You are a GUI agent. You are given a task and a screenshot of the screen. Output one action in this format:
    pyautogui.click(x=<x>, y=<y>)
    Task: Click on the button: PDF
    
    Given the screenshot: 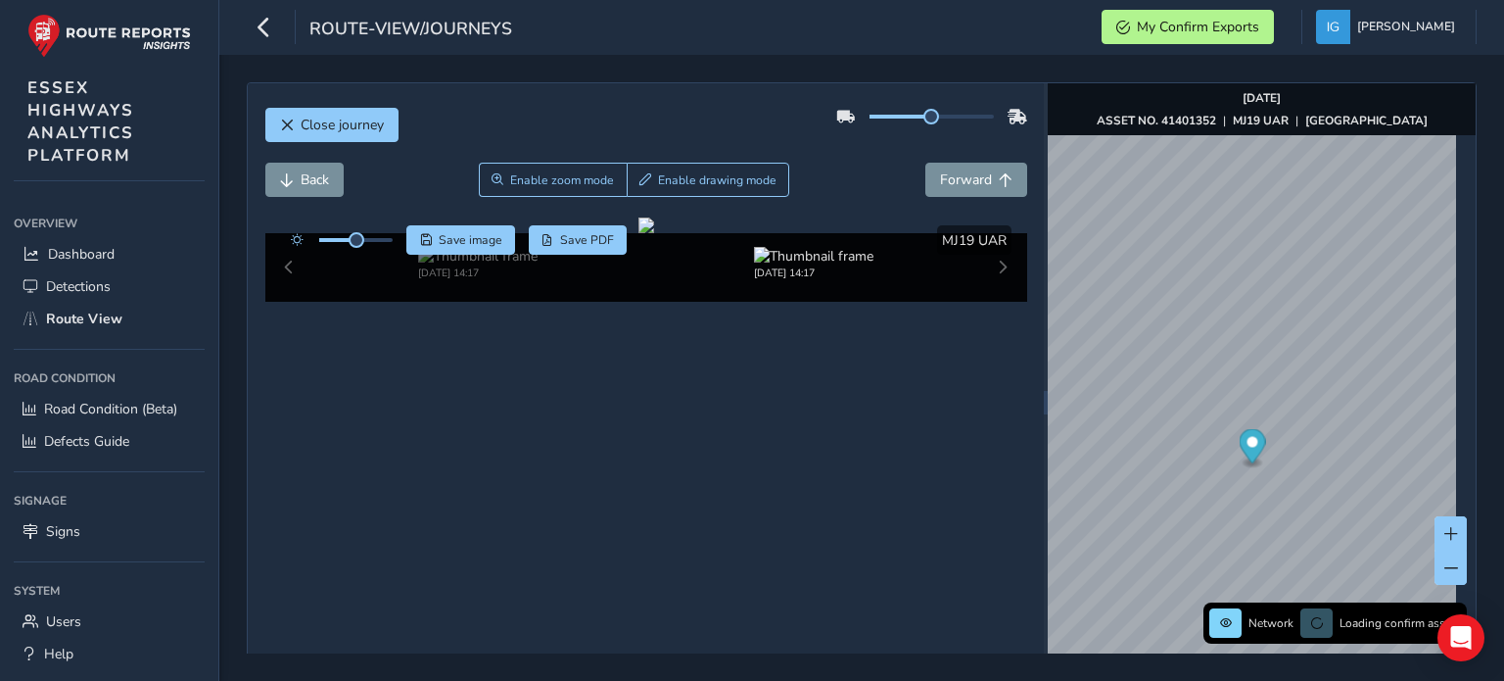 What is the action you would take?
    pyautogui.click(x=578, y=240)
    